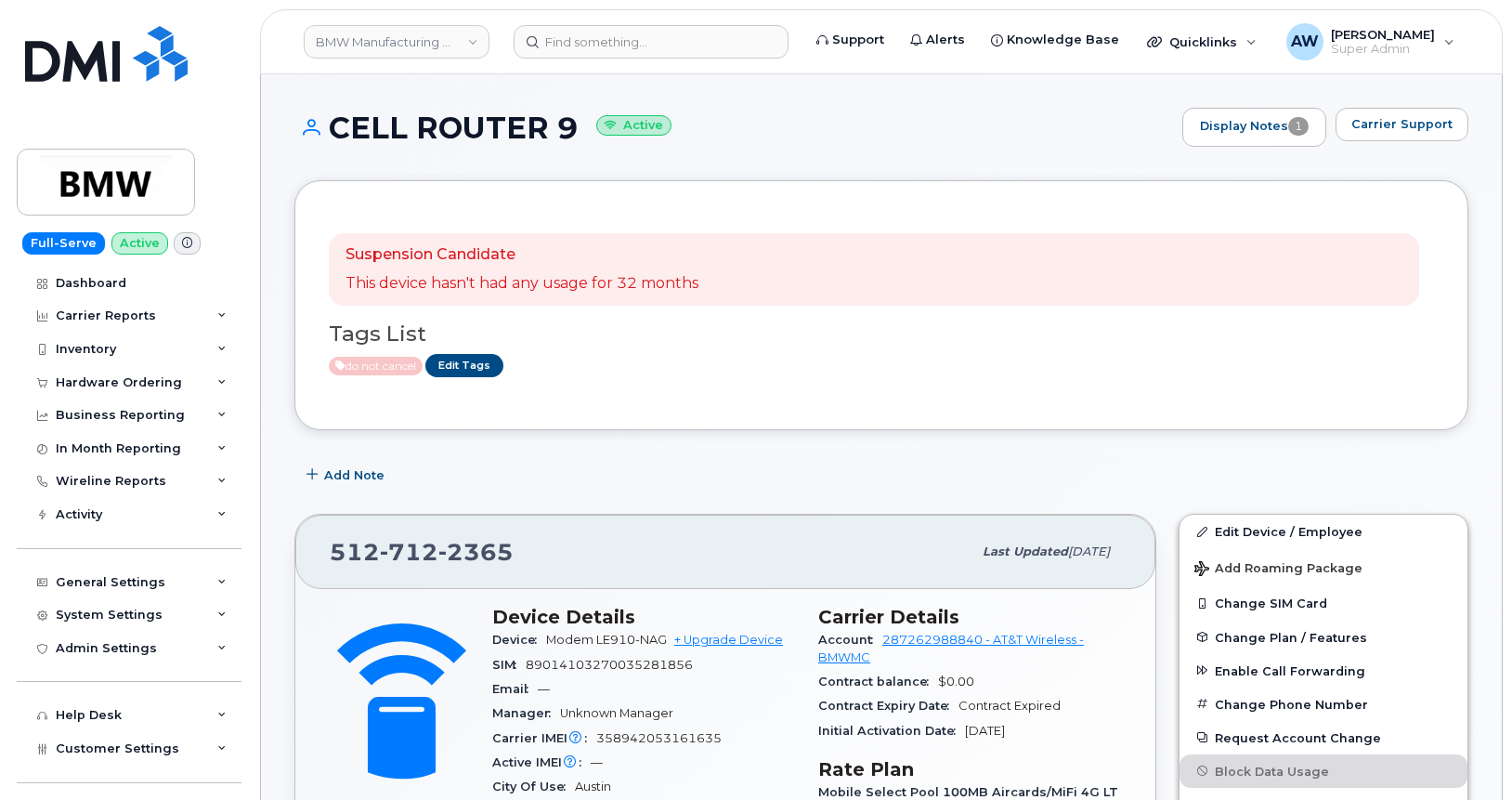 This screenshot has width=1512, height=800. Describe the element at coordinates (734, 127) in the screenshot. I see `h1: CELL ROUTER 9` at that location.